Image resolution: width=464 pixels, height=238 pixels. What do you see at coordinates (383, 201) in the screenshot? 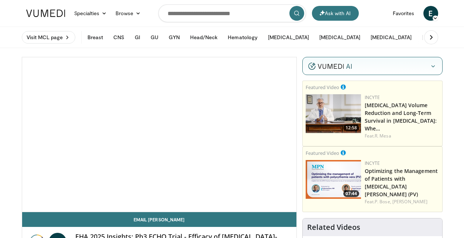
I see `a: P. Bose,` at bounding box center [383, 201].